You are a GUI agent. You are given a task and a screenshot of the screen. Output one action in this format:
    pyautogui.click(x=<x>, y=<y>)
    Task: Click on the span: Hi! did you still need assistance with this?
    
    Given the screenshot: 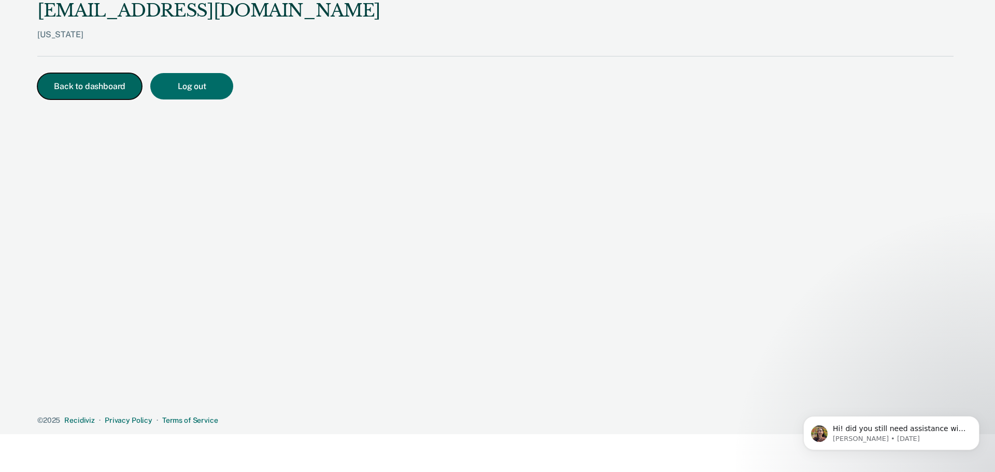 What is the action you would take?
    pyautogui.click(x=111, y=39)
    